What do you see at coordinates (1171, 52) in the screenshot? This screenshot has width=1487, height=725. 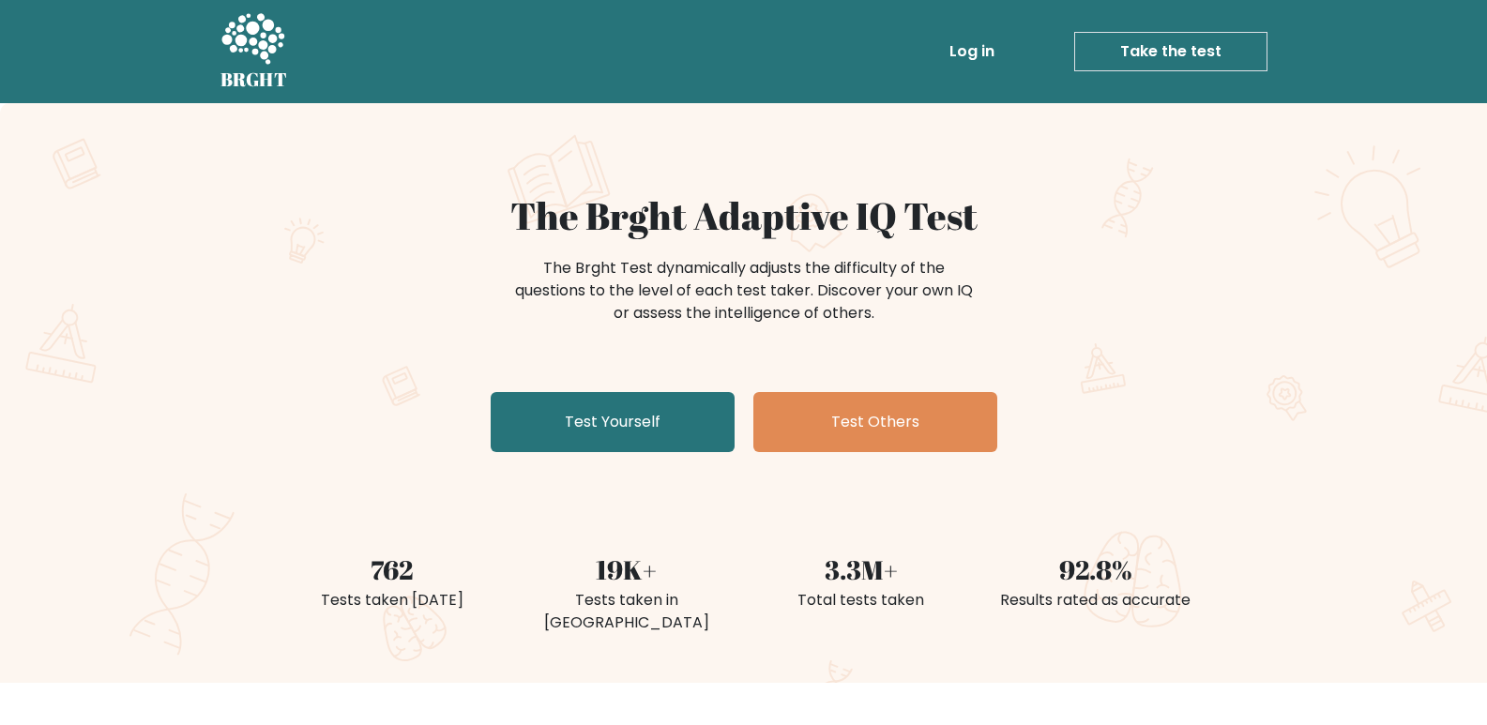 I see `a: Take the test` at bounding box center [1171, 52].